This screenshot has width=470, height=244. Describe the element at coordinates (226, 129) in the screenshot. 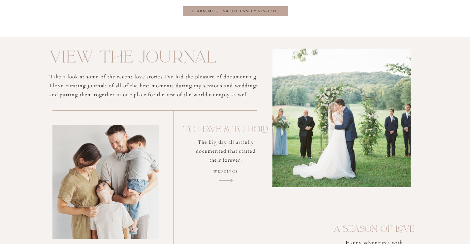

I see `h3: To Have & To Hold` at that location.